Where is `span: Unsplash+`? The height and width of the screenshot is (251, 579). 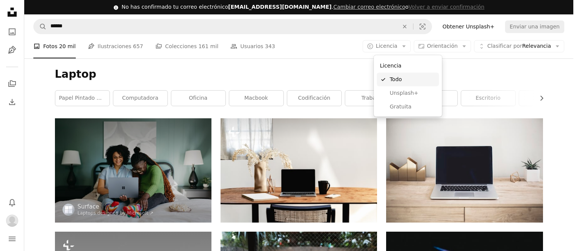
span: Unsplash+ is located at coordinates (413, 93).